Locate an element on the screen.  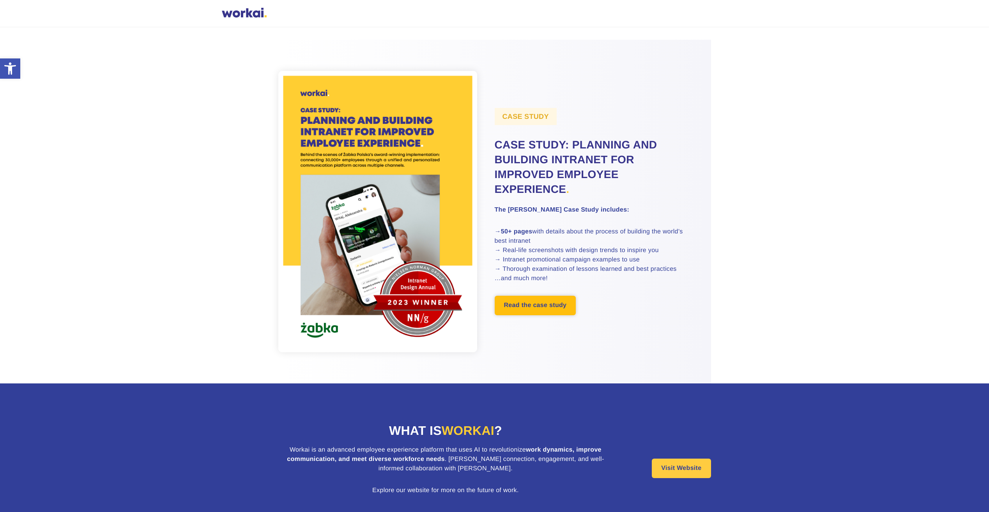
a: Visit Website is located at coordinates (681, 469).